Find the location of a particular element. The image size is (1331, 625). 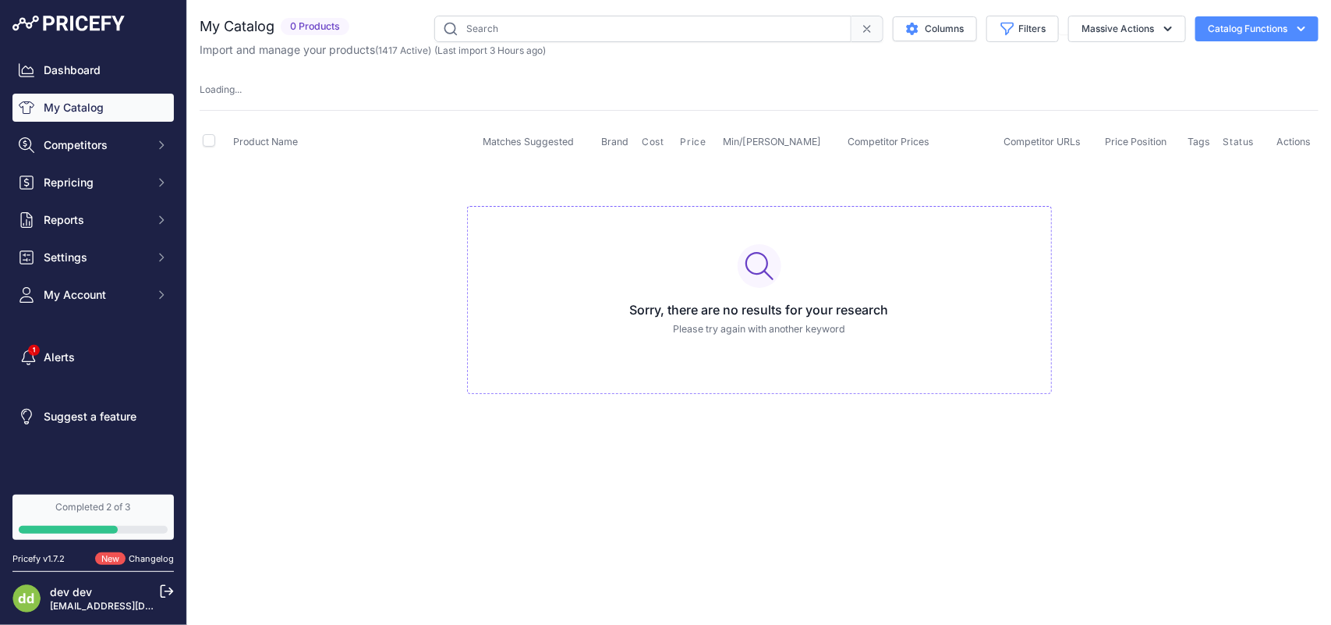

button: Filters is located at coordinates (1022, 29).